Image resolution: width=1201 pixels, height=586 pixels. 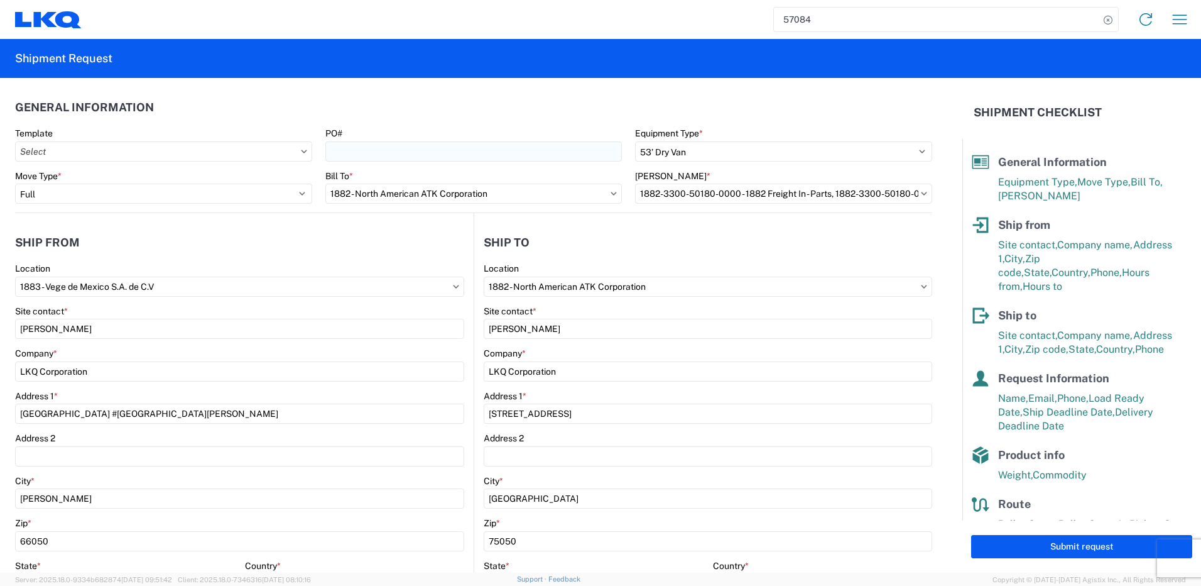 What do you see at coordinates (1038, 112) in the screenshot?
I see `h2: Shipment Checklist` at bounding box center [1038, 112].